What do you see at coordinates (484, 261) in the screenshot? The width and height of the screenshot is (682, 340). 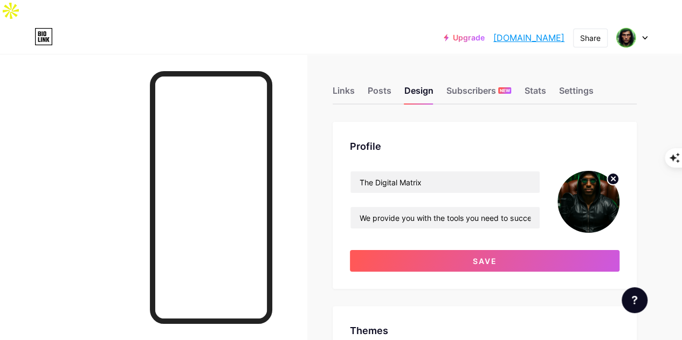 I see `button: Save` at bounding box center [484, 261].